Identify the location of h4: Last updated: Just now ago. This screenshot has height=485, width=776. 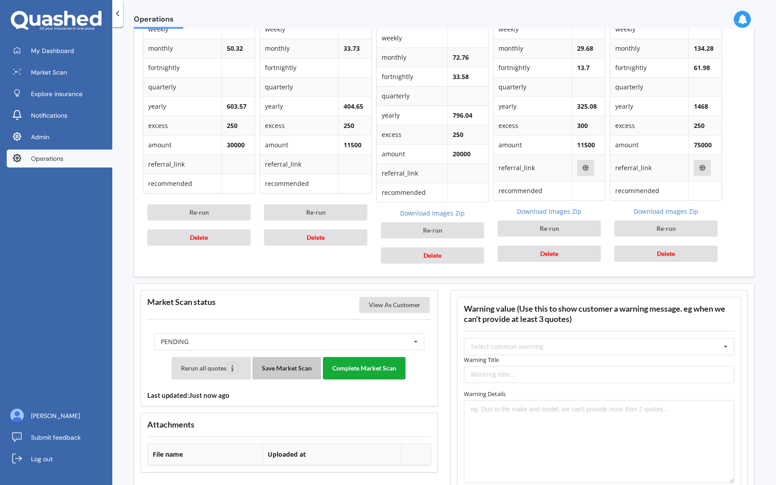
(289, 395).